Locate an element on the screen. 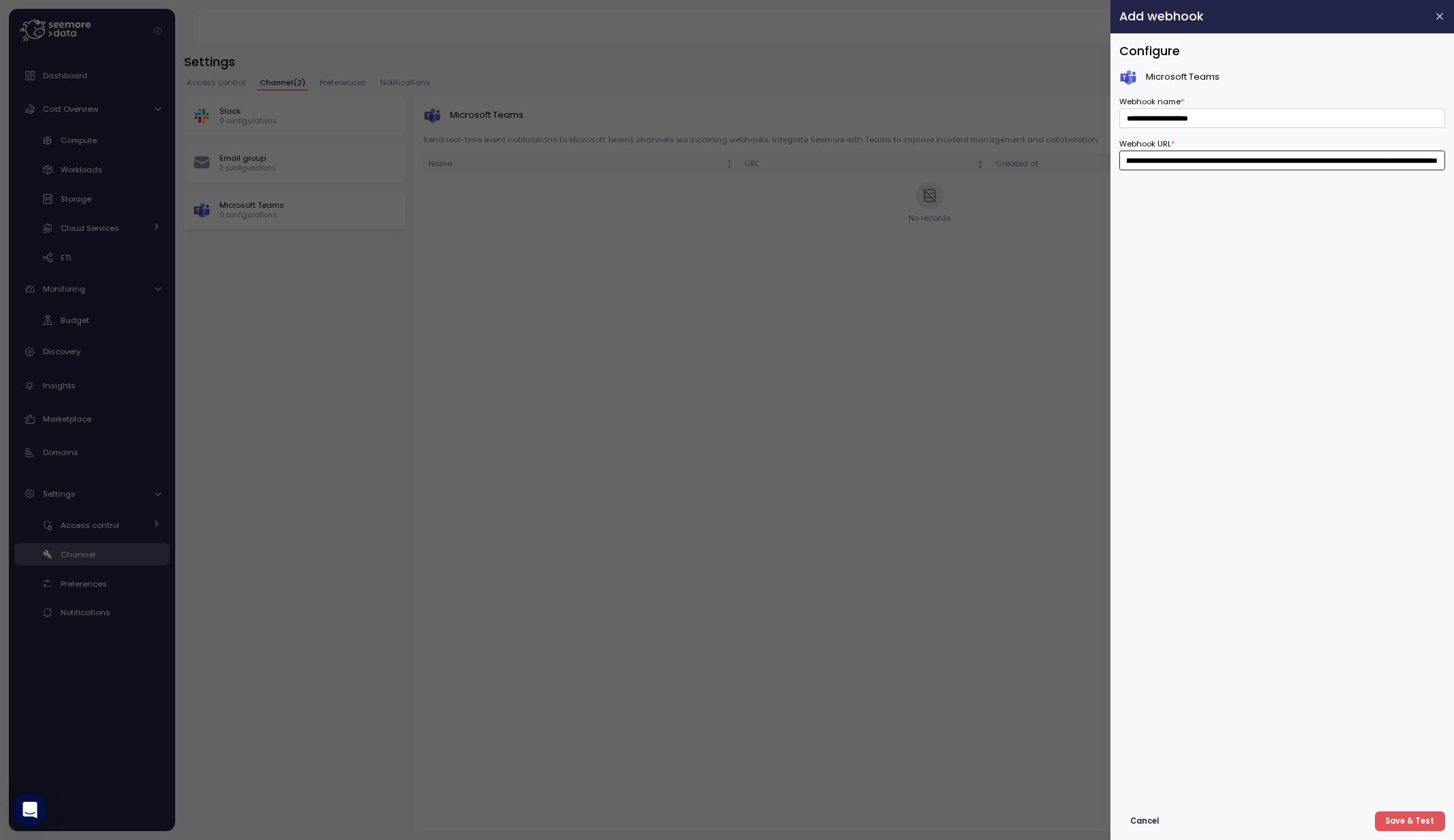  button: Save & Test is located at coordinates (1410, 821).